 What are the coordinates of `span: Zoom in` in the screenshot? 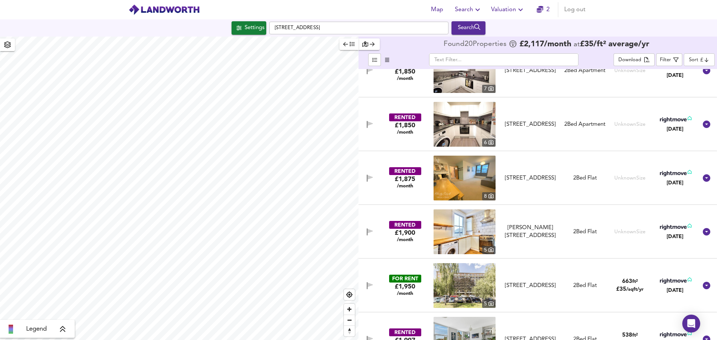 It's located at (349, 309).